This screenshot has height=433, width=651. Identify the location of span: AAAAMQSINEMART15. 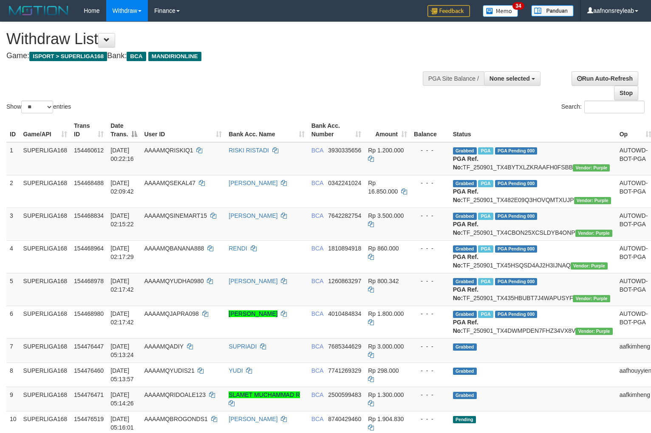
(175, 216).